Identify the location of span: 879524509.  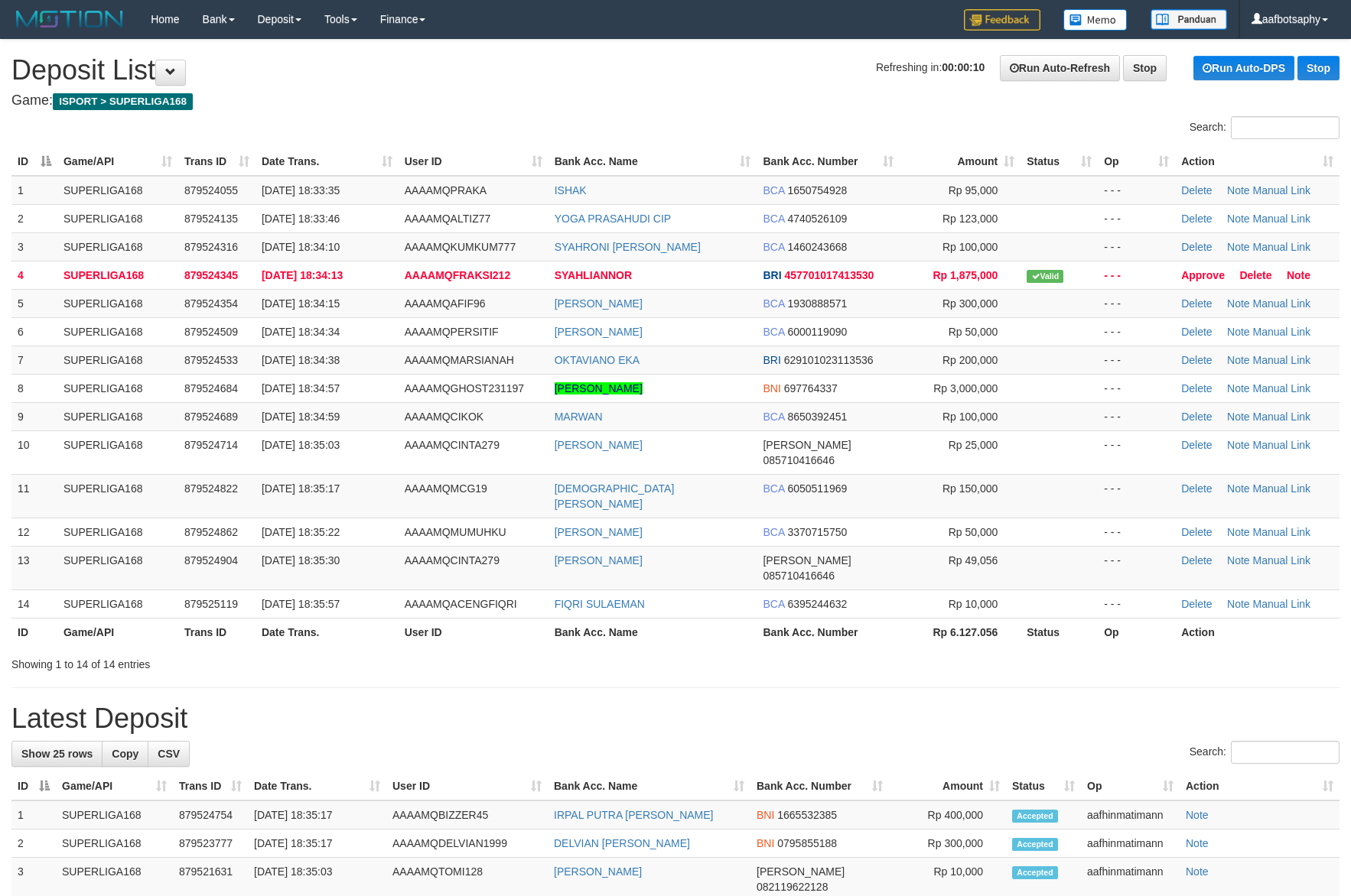
(211, 332).